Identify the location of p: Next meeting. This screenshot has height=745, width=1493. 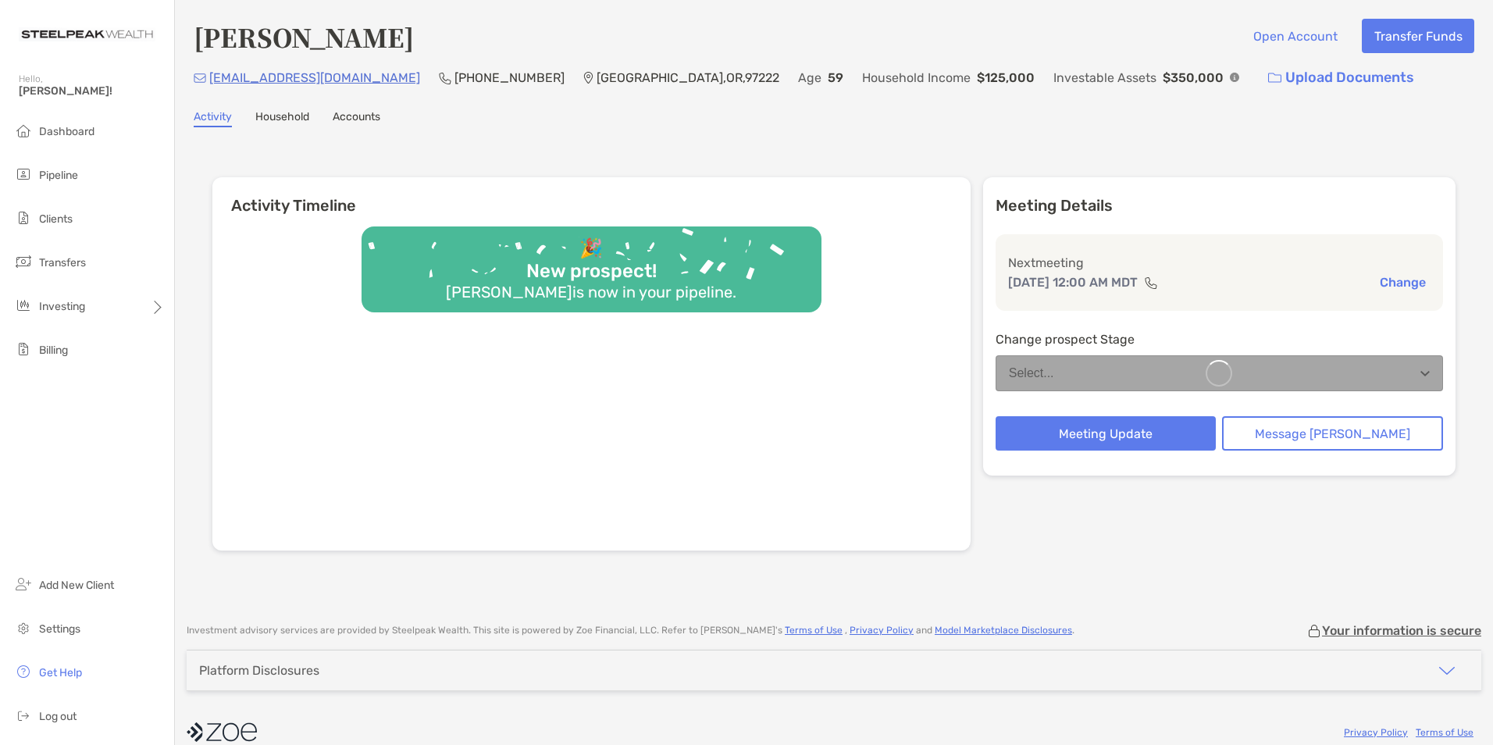
(1219, 262).